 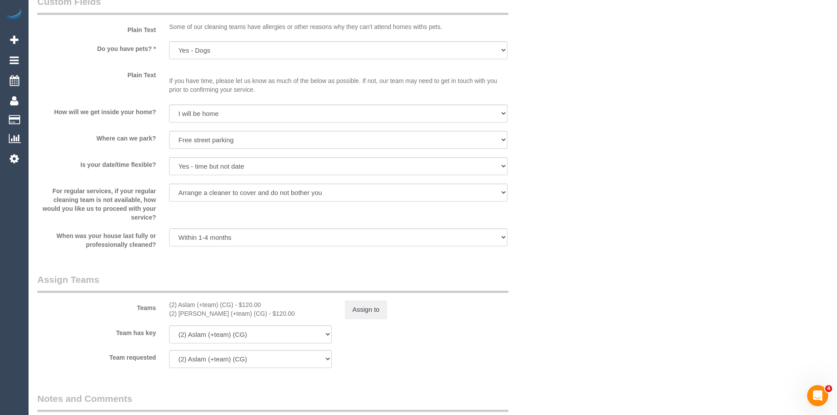 What do you see at coordinates (338, 27) in the screenshot?
I see `p: Some of our cleaning teams have allergies or other reasons why they can't attend homes withs pets.` at bounding box center [338, 27].